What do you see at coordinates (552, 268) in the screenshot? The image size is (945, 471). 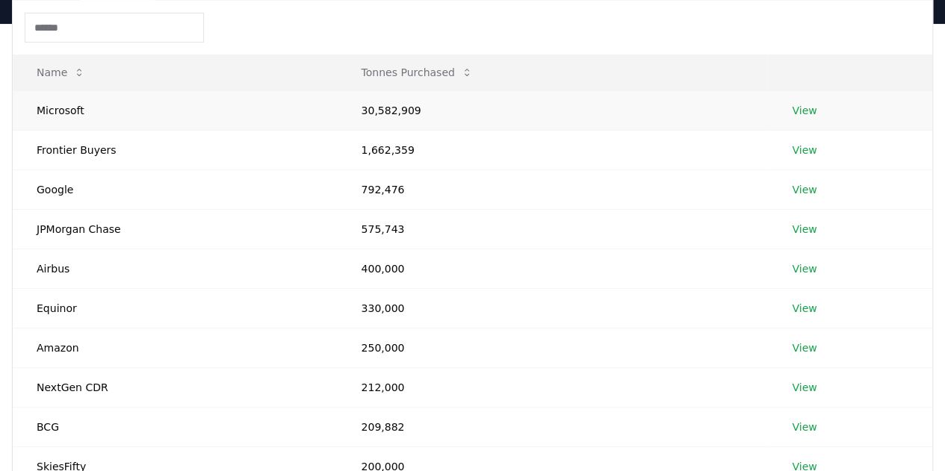 I see `td: 400,000` at bounding box center [552, 268].